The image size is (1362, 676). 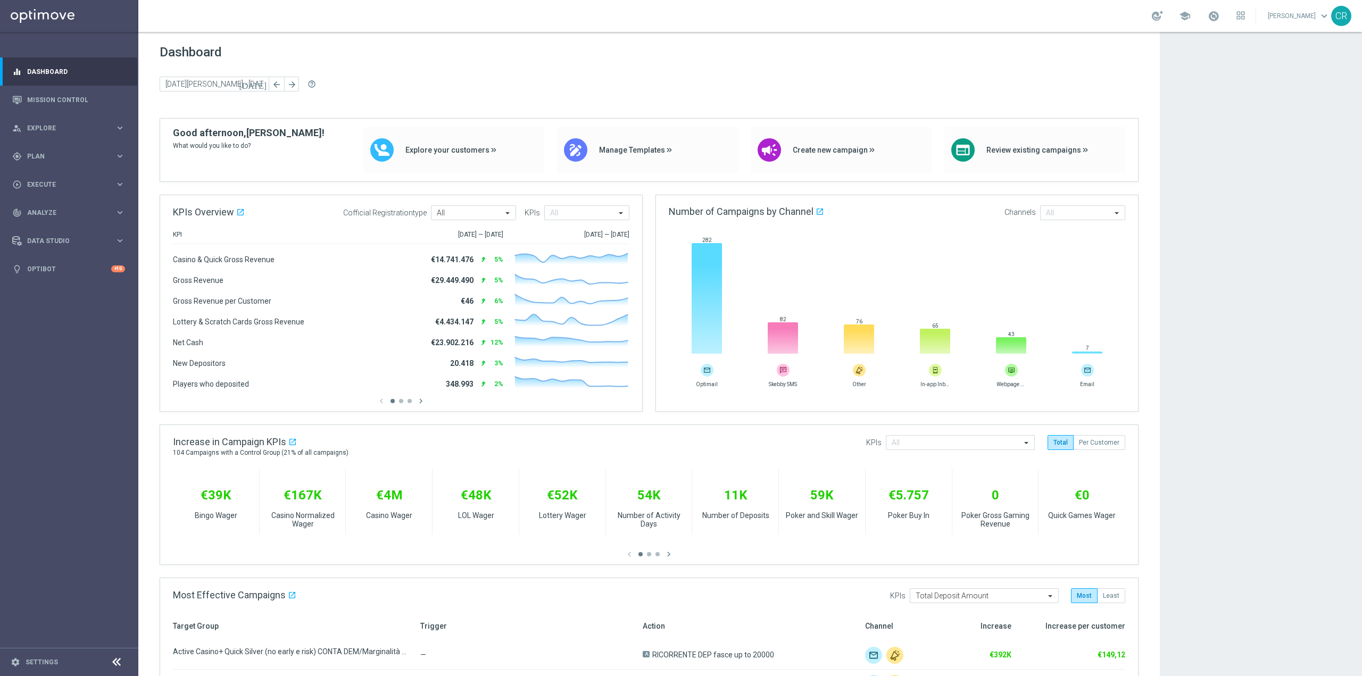 What do you see at coordinates (17, 185) in the screenshot?
I see `i: play_circle_outline` at bounding box center [17, 185].